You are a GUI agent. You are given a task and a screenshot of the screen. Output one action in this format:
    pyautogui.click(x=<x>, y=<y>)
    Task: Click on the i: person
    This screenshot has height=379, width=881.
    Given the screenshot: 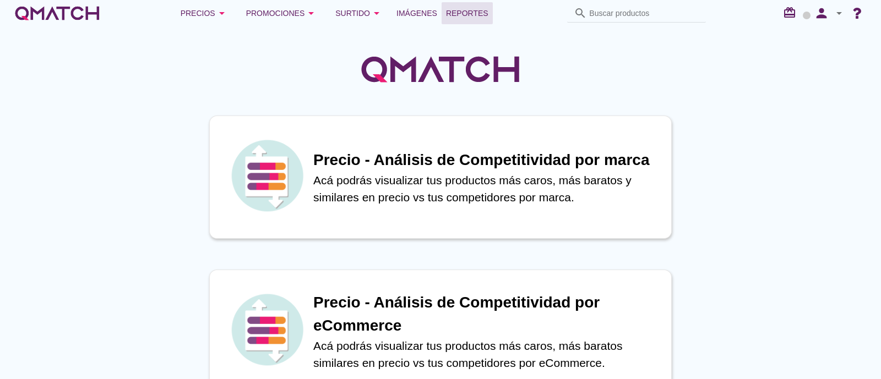 What is the action you would take?
    pyautogui.click(x=822, y=13)
    